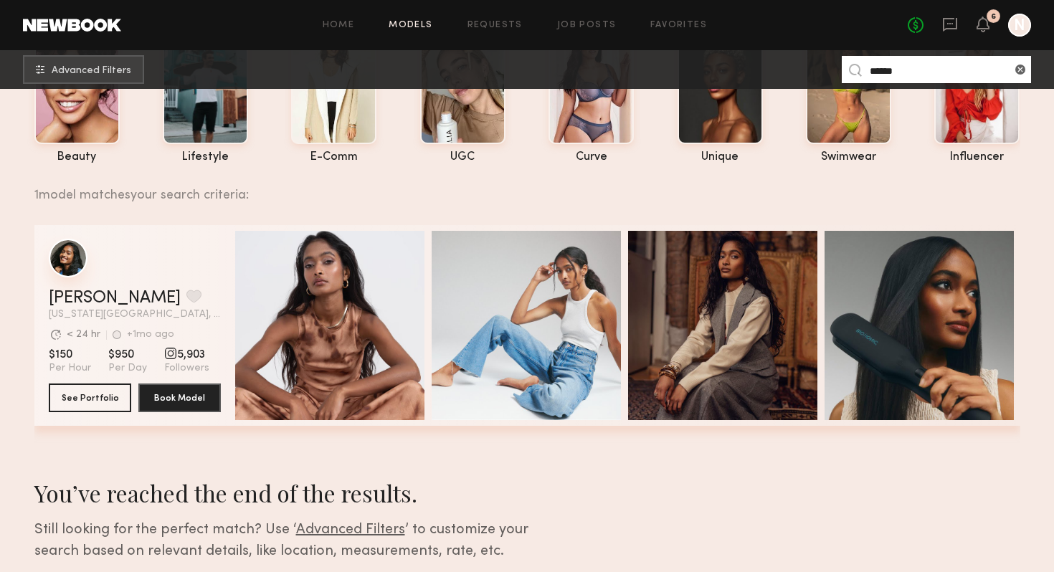 This screenshot has height=572, width=1054. What do you see at coordinates (151, 335) in the screenshot?
I see `div: +1mo ago` at bounding box center [151, 335].